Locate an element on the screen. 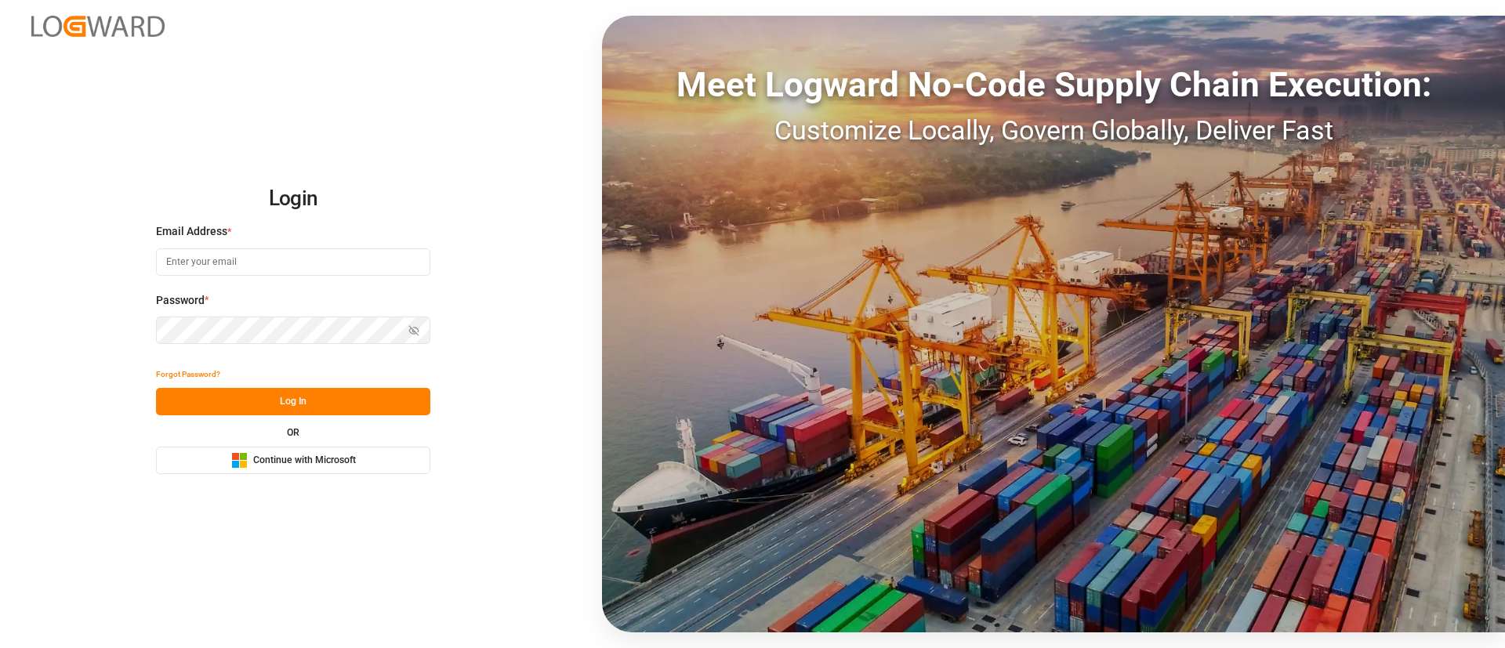  img: Logward_new_orange.png is located at coordinates (98, 26).